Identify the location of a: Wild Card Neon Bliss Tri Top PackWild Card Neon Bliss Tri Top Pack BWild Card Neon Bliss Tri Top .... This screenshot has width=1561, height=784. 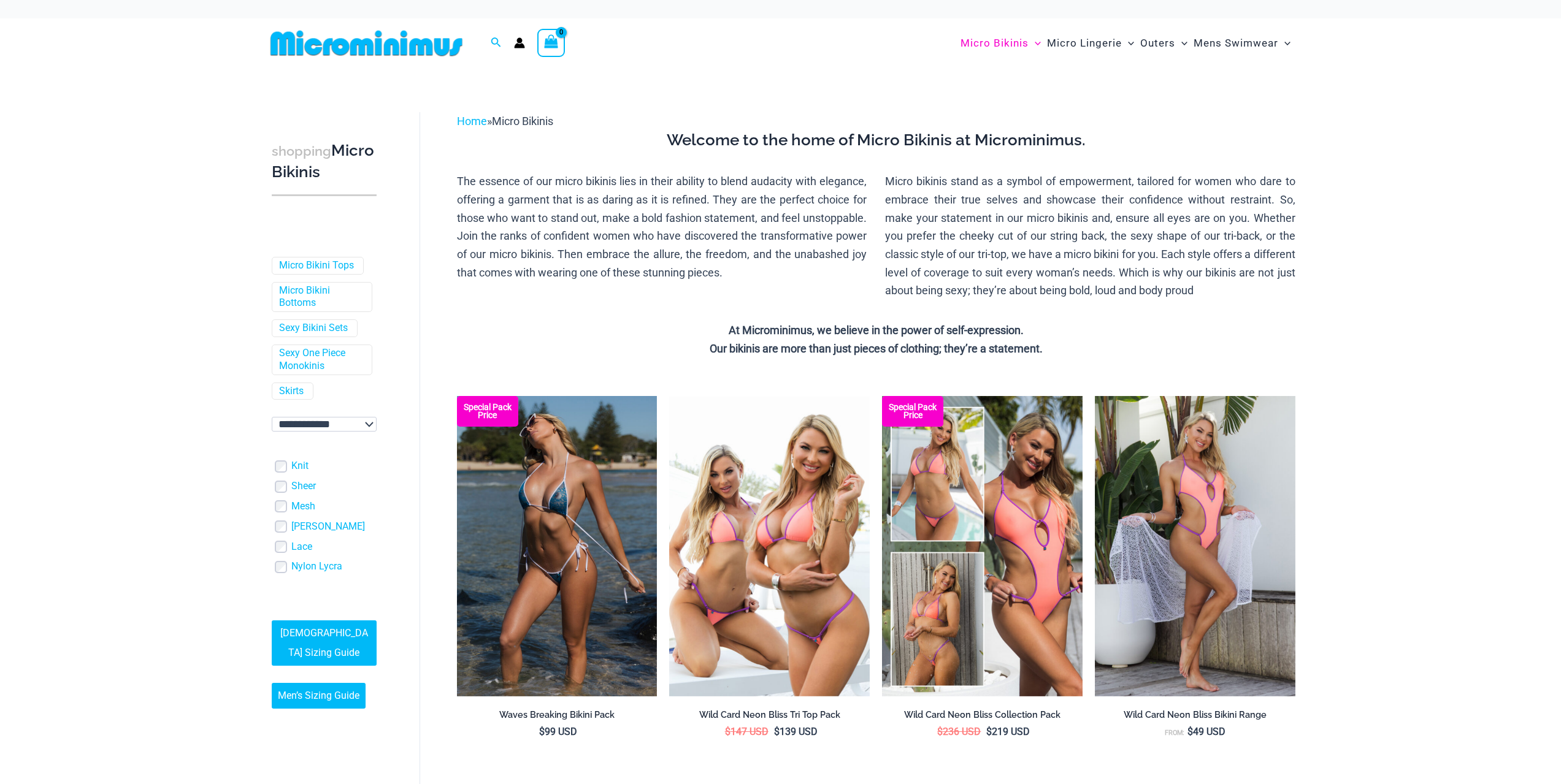
(770, 546).